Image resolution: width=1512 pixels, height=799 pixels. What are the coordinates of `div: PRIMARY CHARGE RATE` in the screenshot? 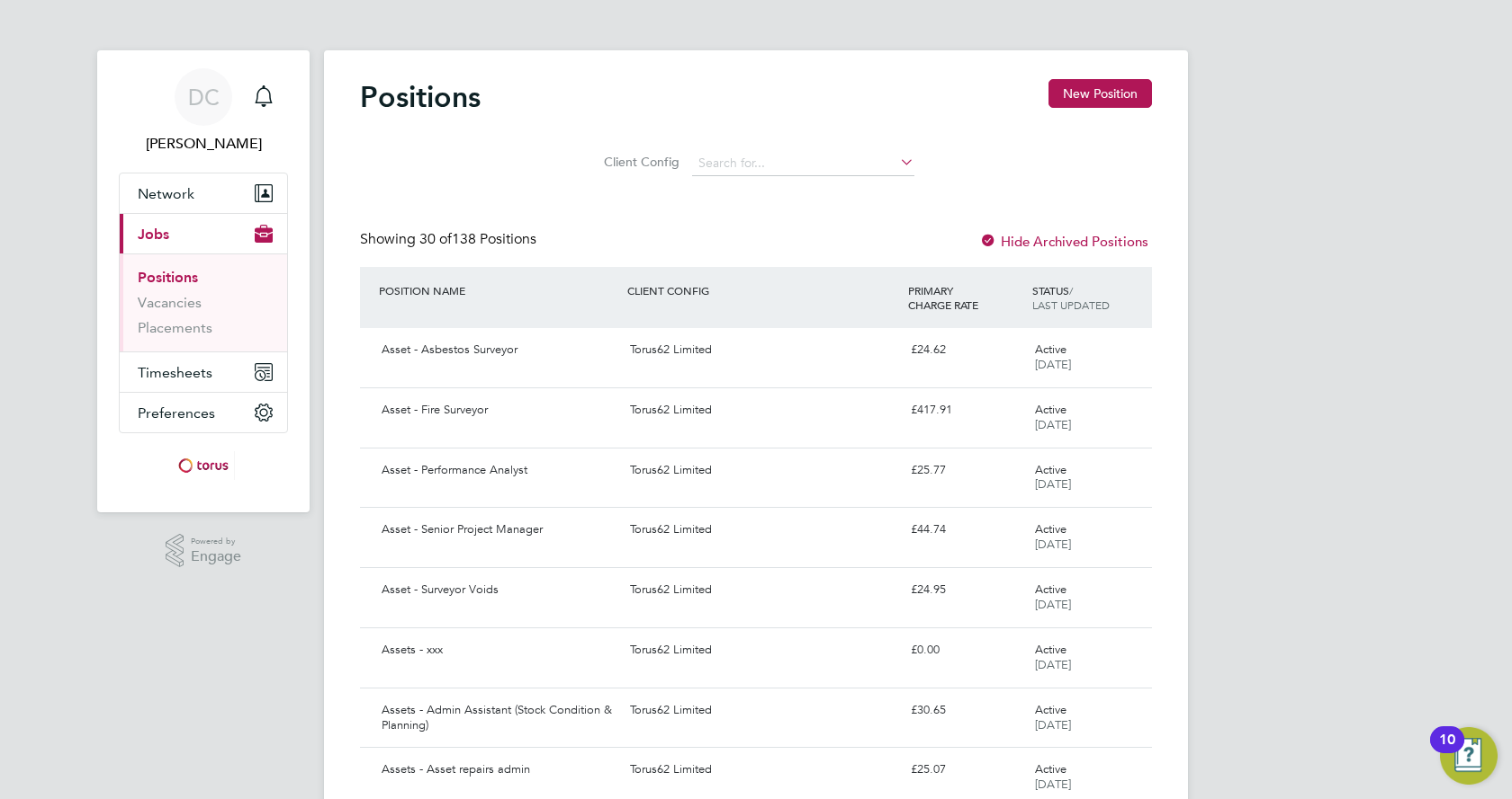 It's located at (966, 298).